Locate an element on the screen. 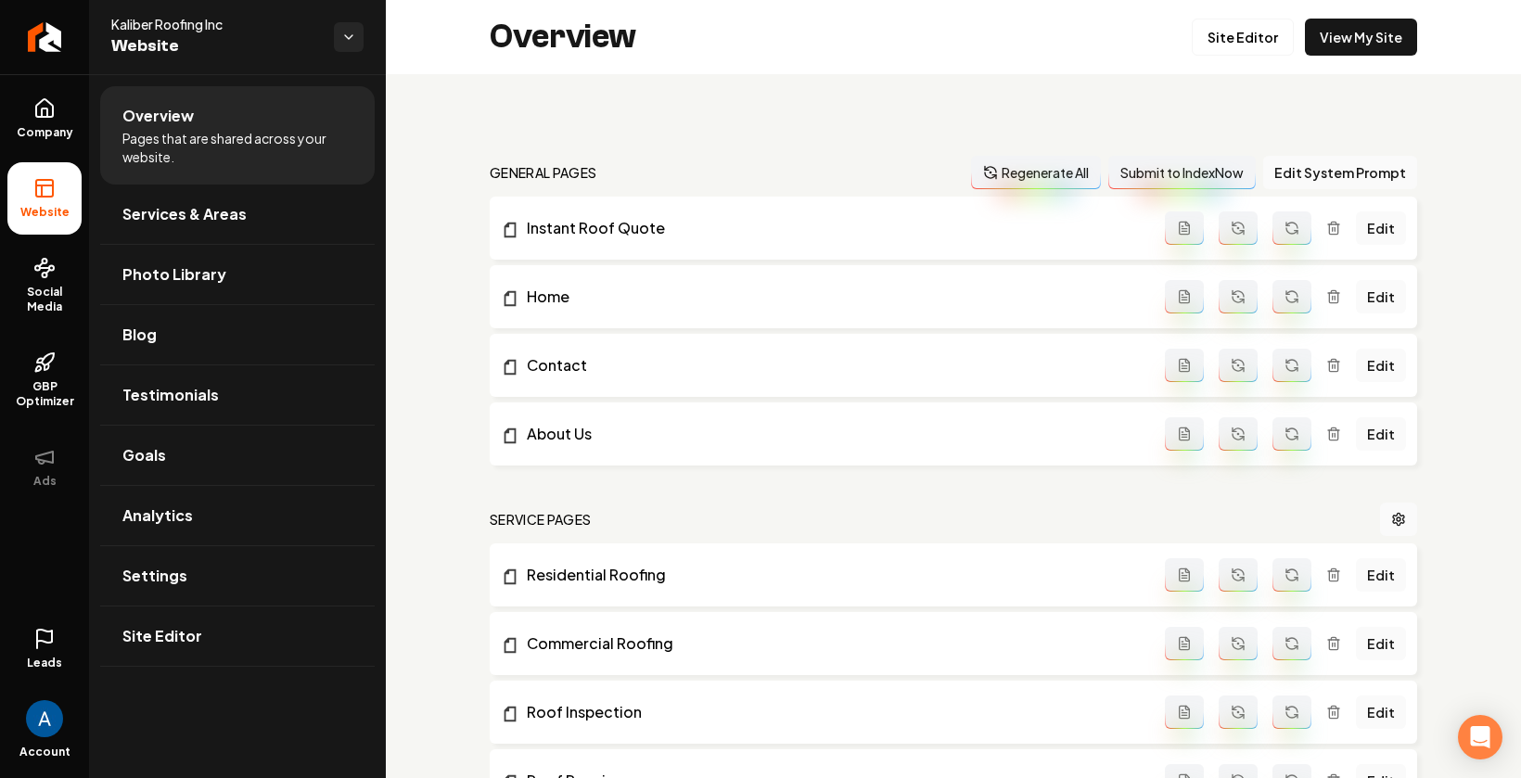 The image size is (1521, 778). span: Leads is located at coordinates (45, 663).